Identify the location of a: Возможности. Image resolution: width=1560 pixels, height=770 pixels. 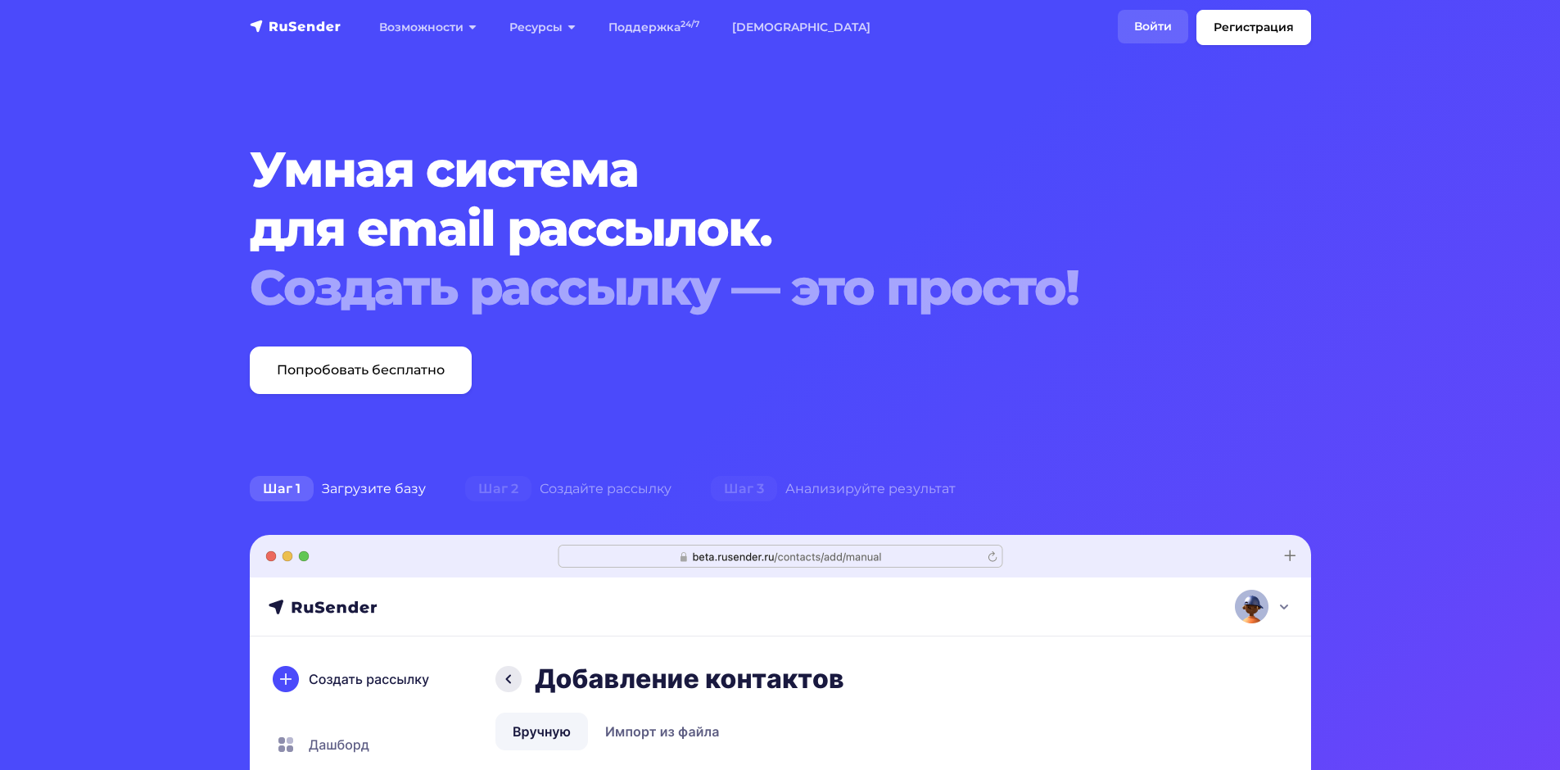
(427, 27).